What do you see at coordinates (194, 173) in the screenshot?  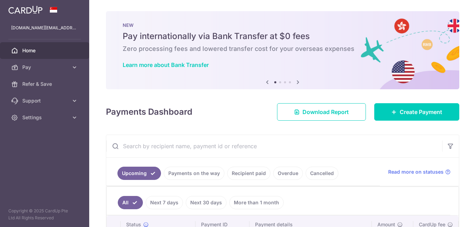 I see `a: Payments on the way` at bounding box center [194, 173].